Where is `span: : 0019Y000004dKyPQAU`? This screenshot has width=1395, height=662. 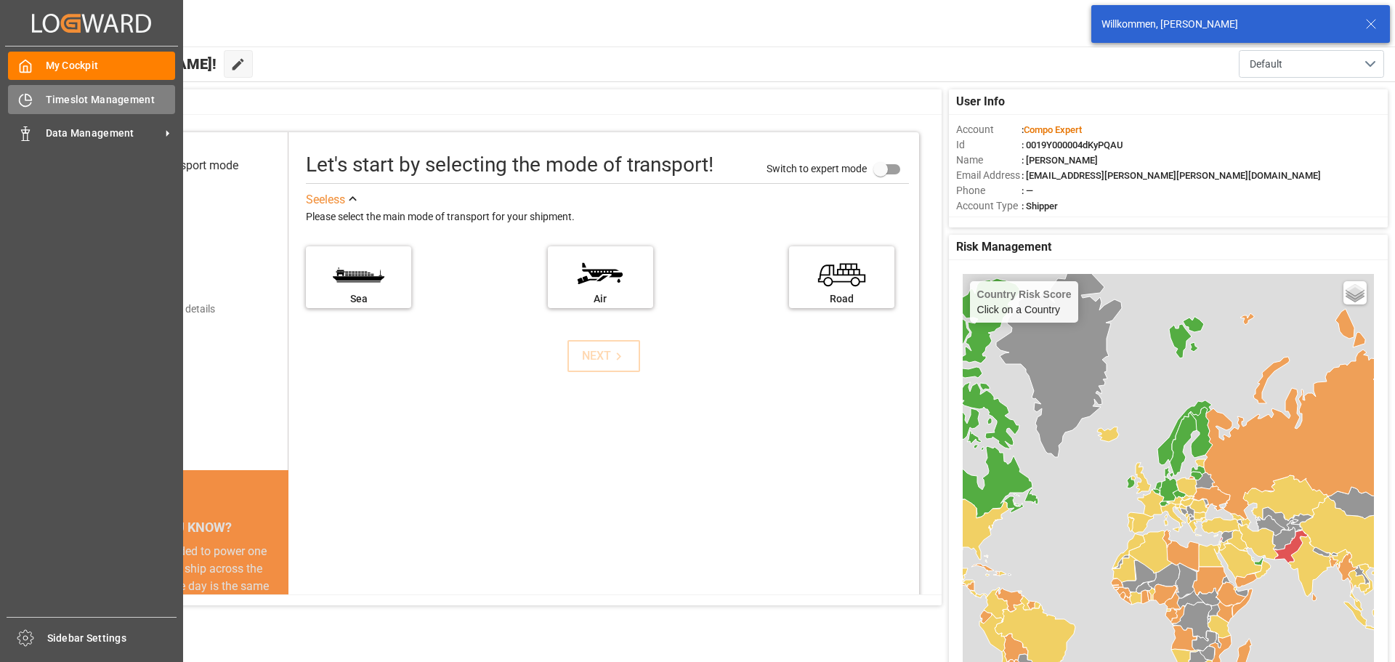
span: : 0019Y000004dKyPQAU is located at coordinates (1072, 145).